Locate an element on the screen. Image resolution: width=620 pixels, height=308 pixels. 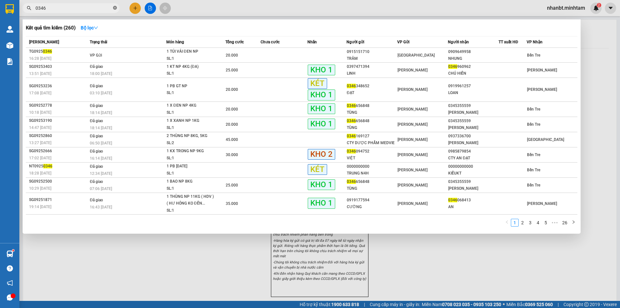
span: Người gửi is located at coordinates (355, 42).